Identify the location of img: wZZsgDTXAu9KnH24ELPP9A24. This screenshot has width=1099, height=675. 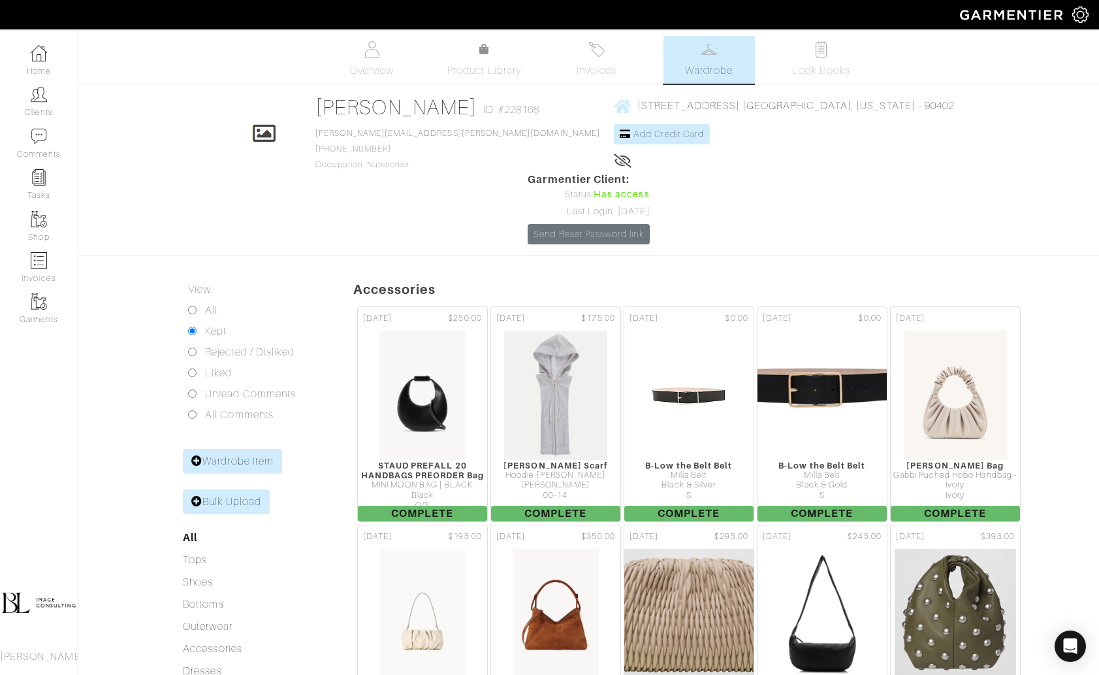
(689, 395).